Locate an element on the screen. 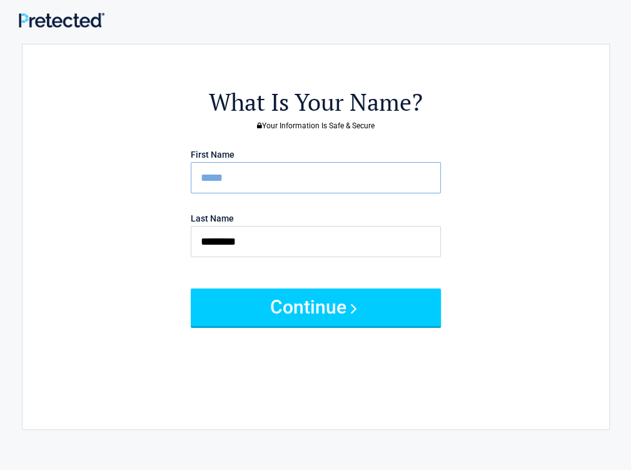 The image size is (631, 470). img: Main Logo is located at coordinates (61, 20).